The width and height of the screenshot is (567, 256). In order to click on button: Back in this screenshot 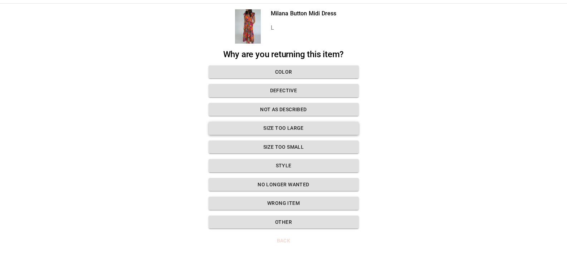, I will do `click(284, 241)`.